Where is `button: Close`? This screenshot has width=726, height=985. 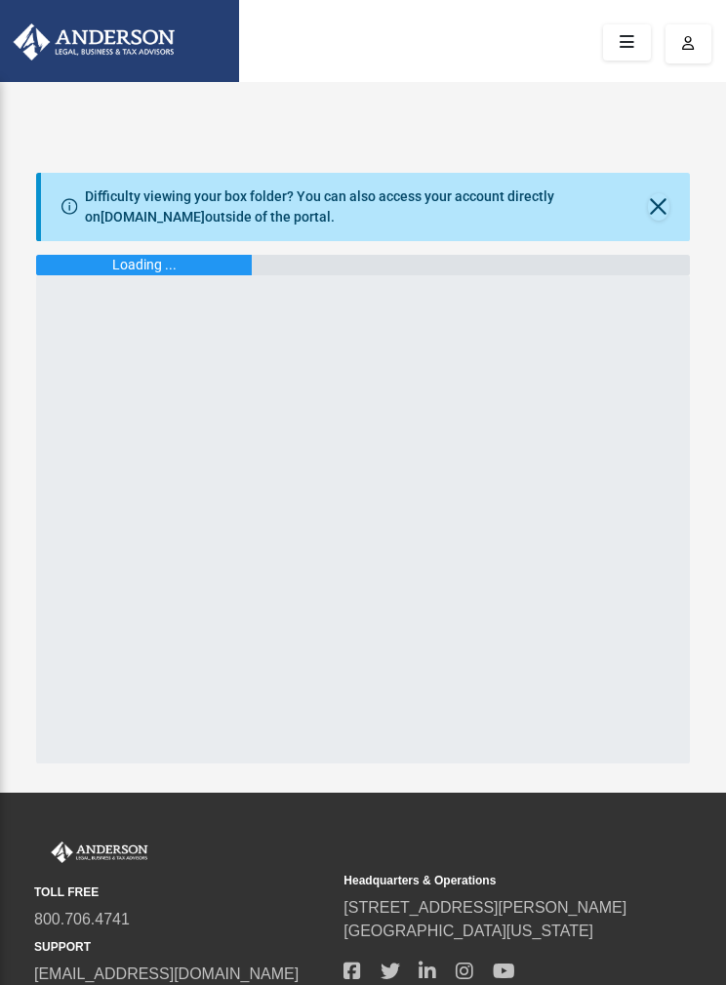
button: Close is located at coordinates (659, 207).